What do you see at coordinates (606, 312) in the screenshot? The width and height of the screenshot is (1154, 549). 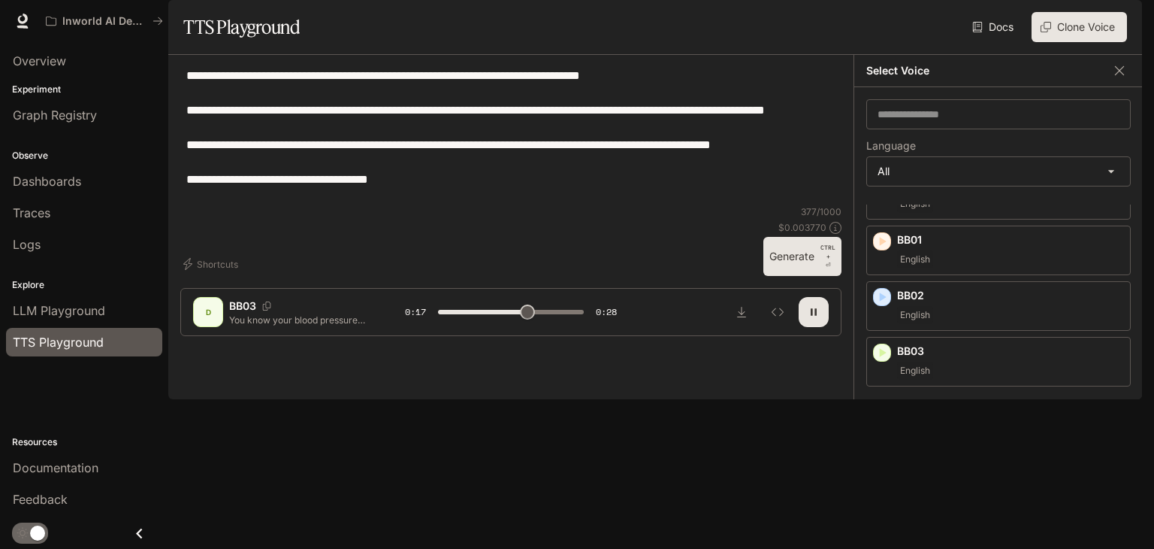 I see `span: 0:28` at bounding box center [606, 312].